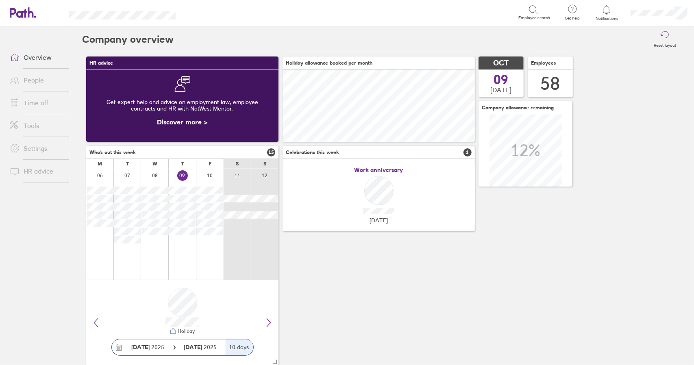  I want to click on a: Tools, so click(36, 126).